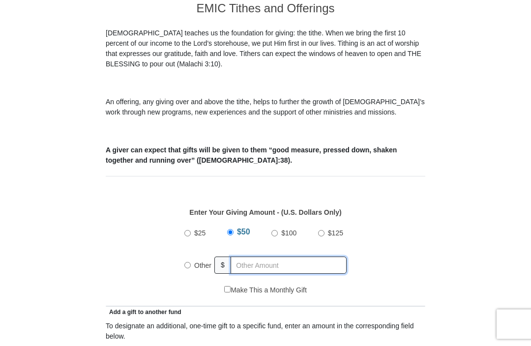 The image size is (531, 346). I want to click on input: Make This a Monthly Gift, so click(227, 290).